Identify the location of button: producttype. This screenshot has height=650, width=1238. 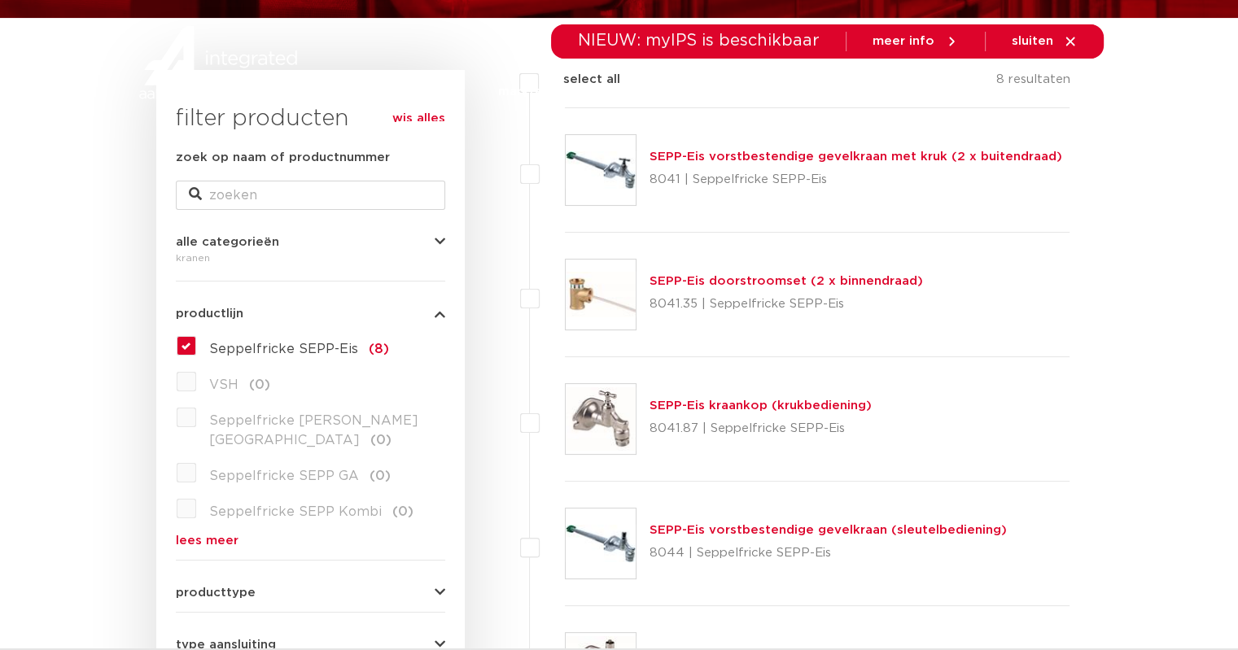
(310, 592).